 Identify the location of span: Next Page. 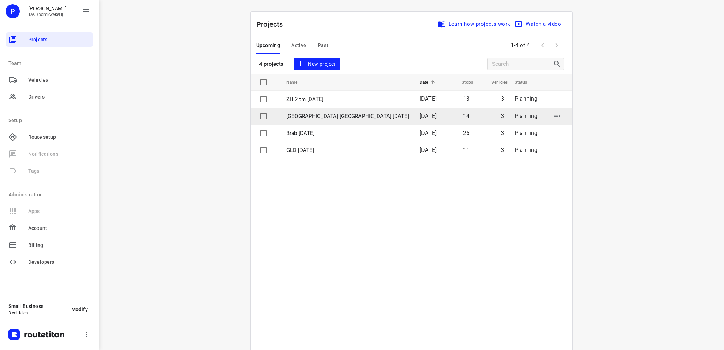
(557, 45).